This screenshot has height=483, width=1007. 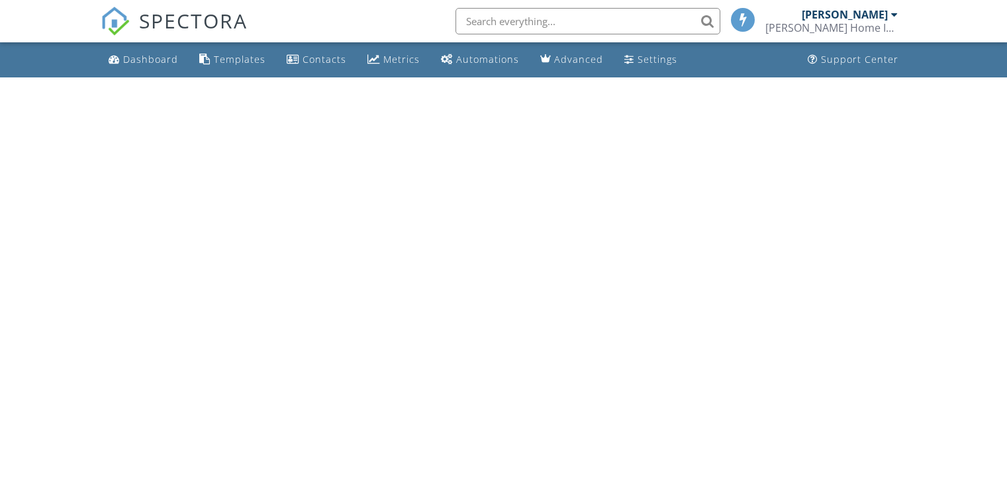 I want to click on a: Dashboard, so click(x=143, y=60).